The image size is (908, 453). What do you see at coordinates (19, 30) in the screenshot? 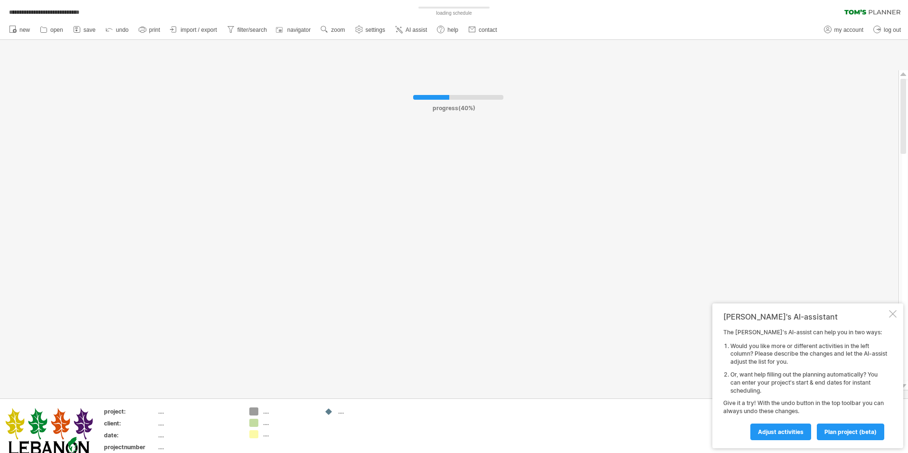
I see `a: new` at bounding box center [19, 30].